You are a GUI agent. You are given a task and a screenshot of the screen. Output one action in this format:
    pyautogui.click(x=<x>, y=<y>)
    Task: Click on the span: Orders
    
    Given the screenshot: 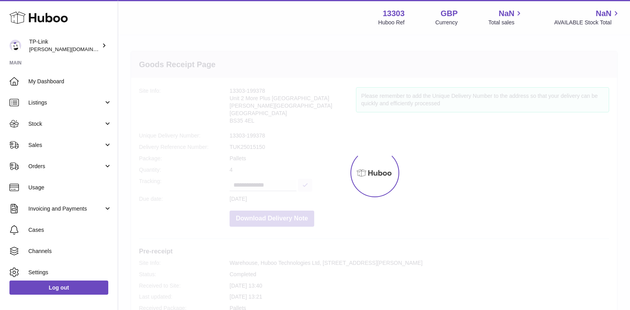 What is the action you would take?
    pyautogui.click(x=66, y=166)
    